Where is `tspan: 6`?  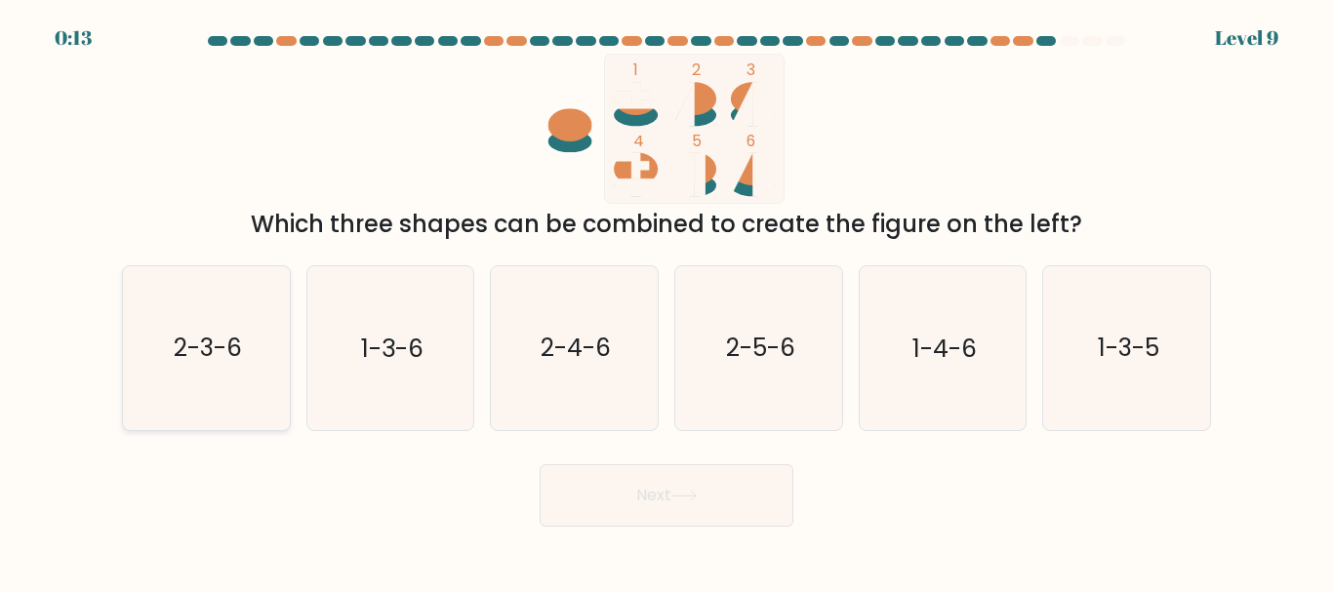
tspan: 6 is located at coordinates (750, 140).